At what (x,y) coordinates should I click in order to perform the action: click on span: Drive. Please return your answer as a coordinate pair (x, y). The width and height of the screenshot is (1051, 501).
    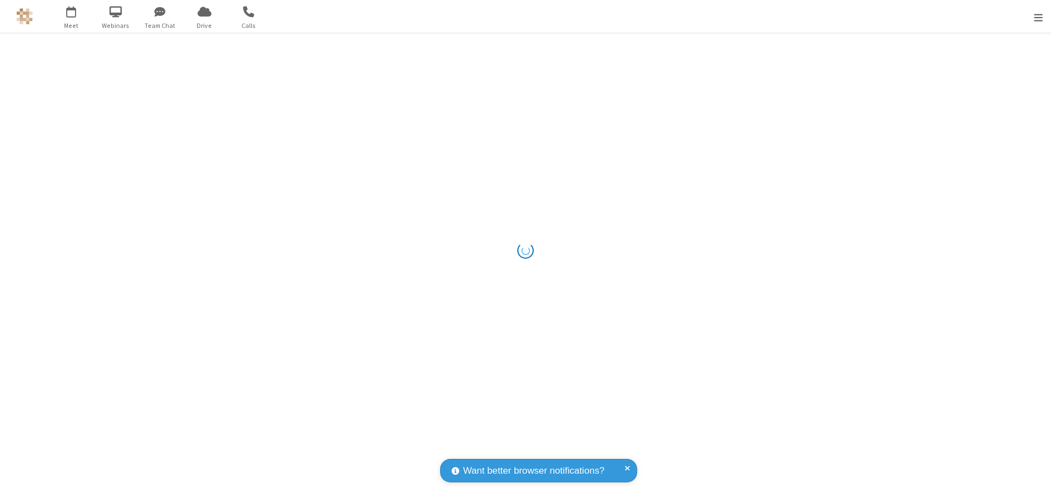
    Looking at the image, I should click on (204, 26).